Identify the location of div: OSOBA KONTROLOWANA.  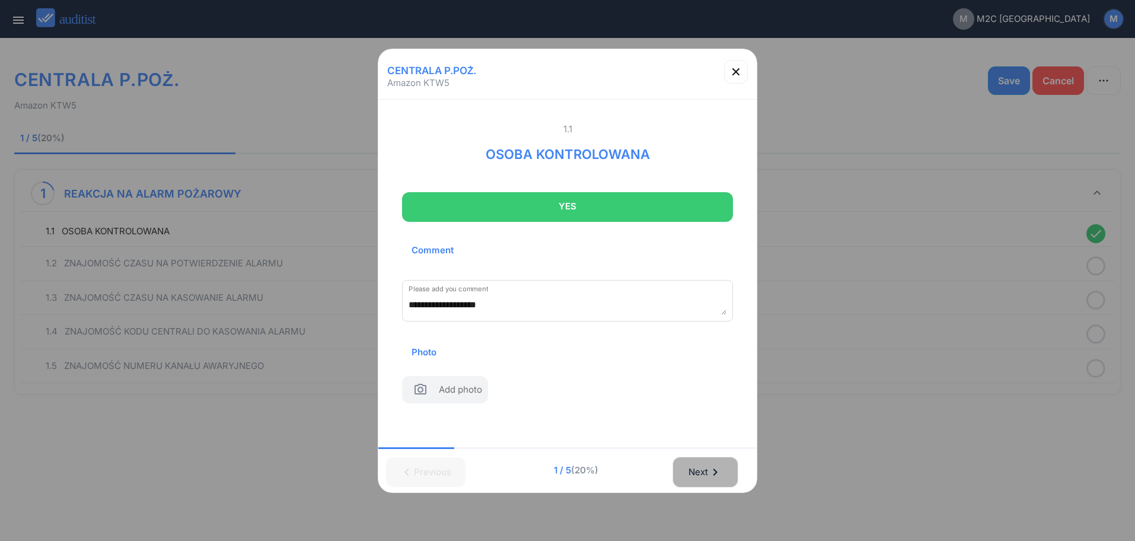
(567, 149).